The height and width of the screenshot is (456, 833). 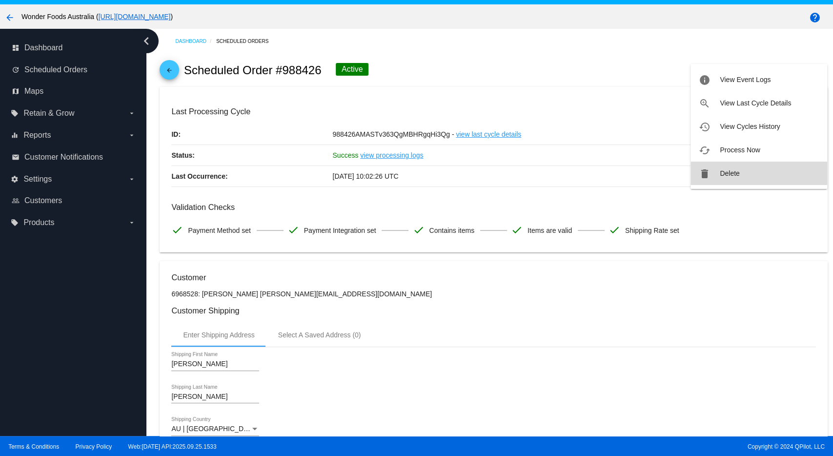 What do you see at coordinates (704, 103) in the screenshot?
I see `mat-icon: zoom_in` at bounding box center [704, 103].